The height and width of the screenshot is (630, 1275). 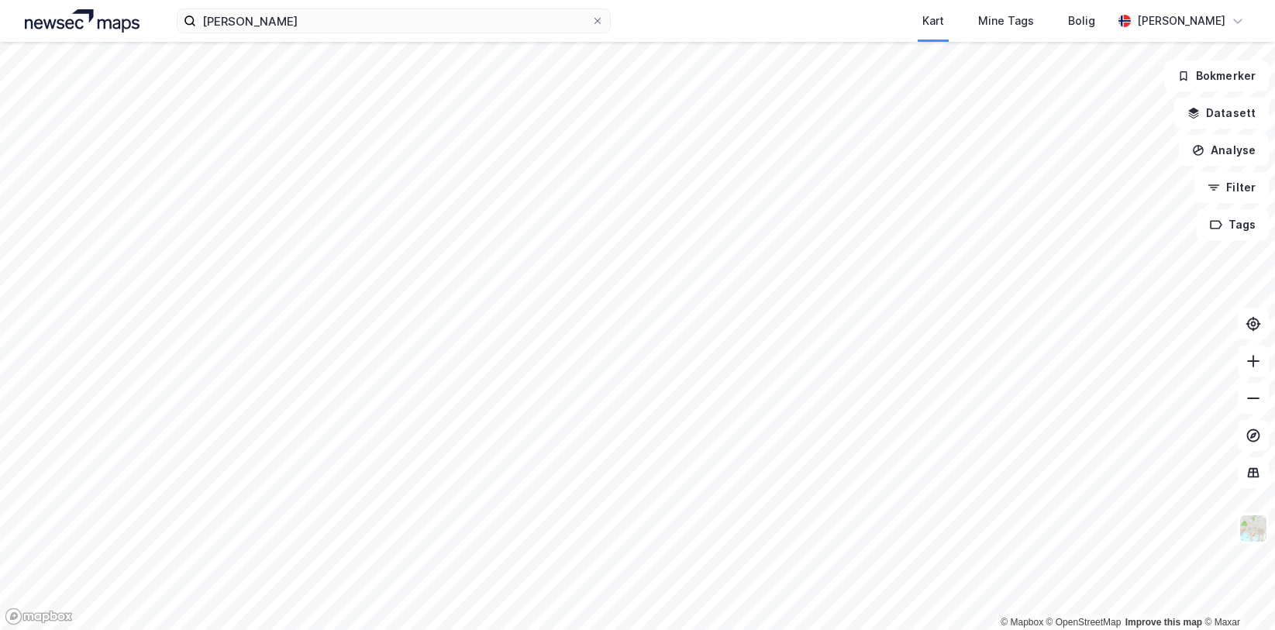 I want to click on div: Kart, so click(x=933, y=21).